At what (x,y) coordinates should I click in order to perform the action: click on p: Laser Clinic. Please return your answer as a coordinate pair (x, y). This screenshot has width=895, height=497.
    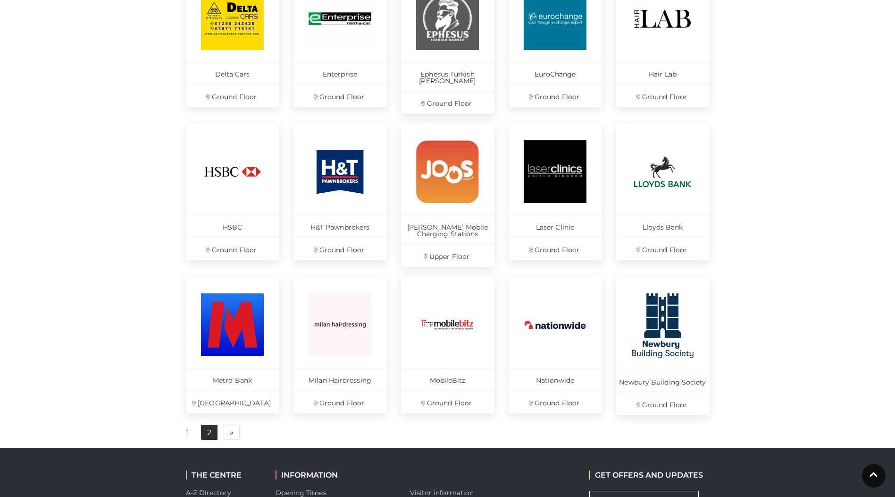
    Looking at the image, I should click on (556, 226).